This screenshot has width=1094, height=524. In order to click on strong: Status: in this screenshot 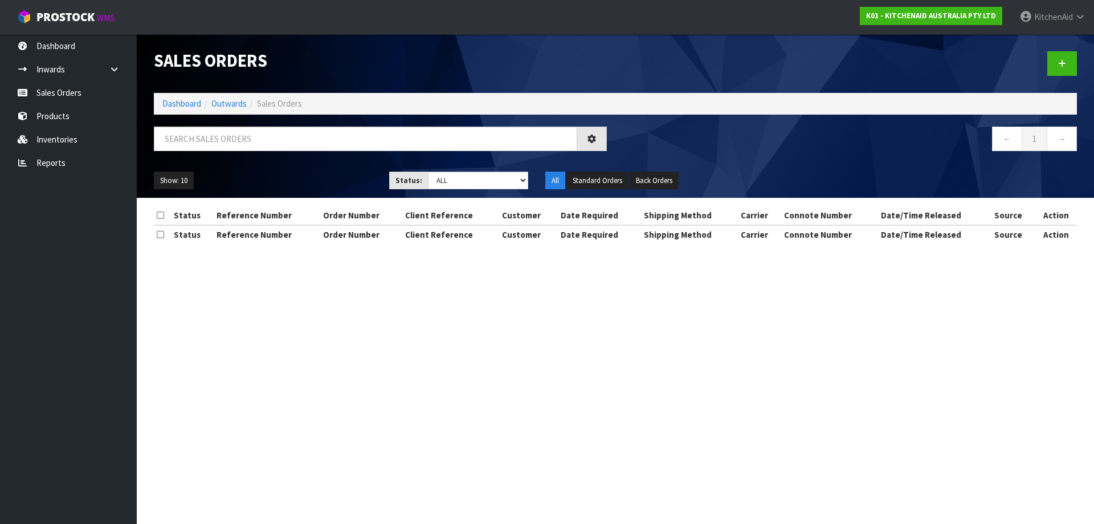, I will do `click(408, 180)`.